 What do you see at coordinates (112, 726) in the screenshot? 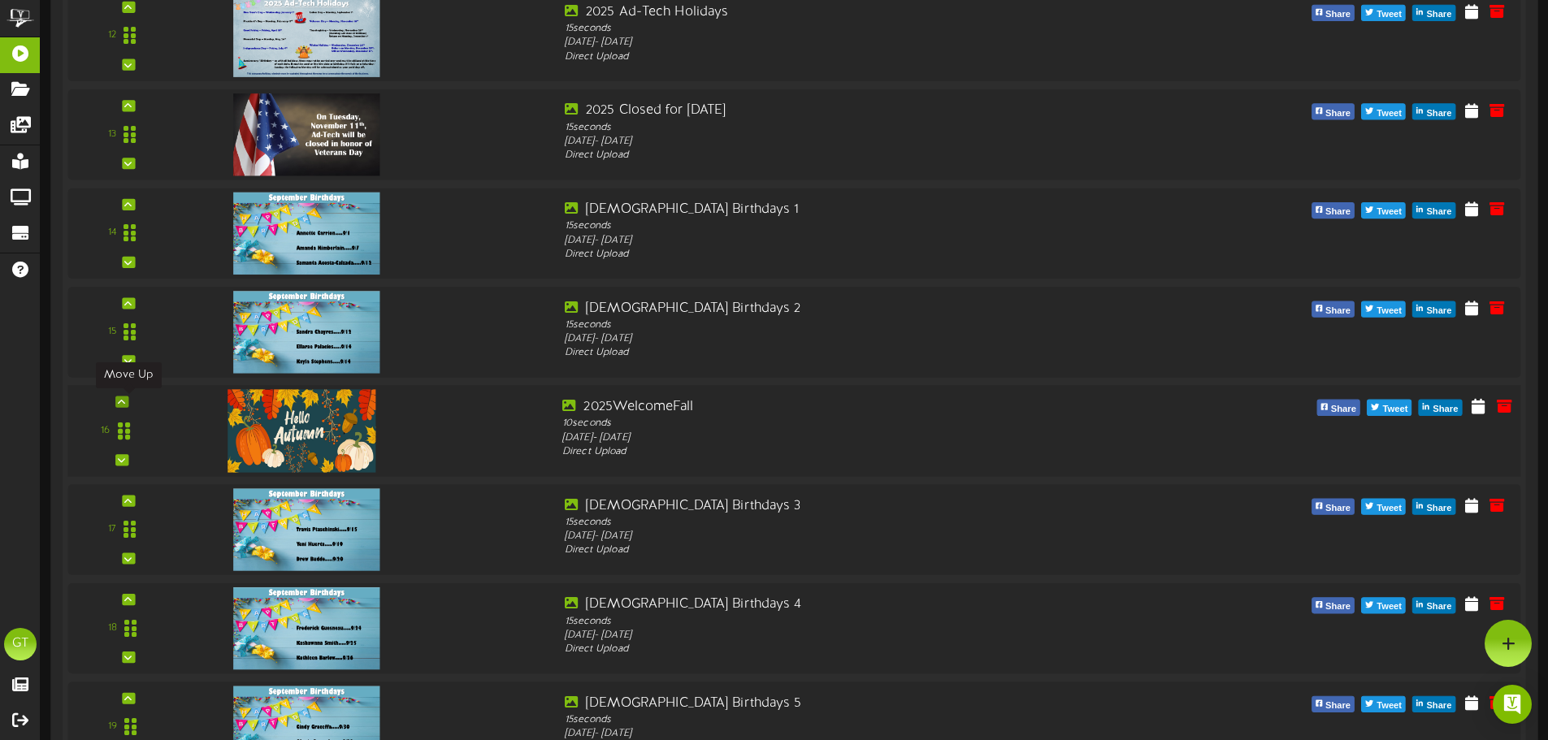
I see `div: 19` at bounding box center [112, 726].